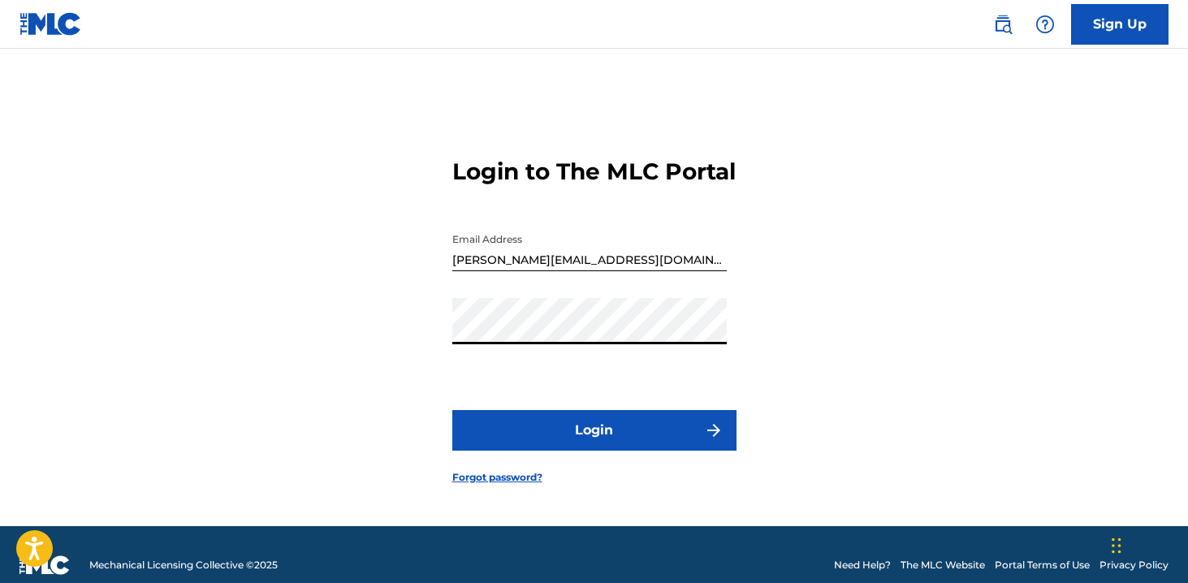 This screenshot has width=1188, height=583. I want to click on a: Portal Terms of Use, so click(1042, 565).